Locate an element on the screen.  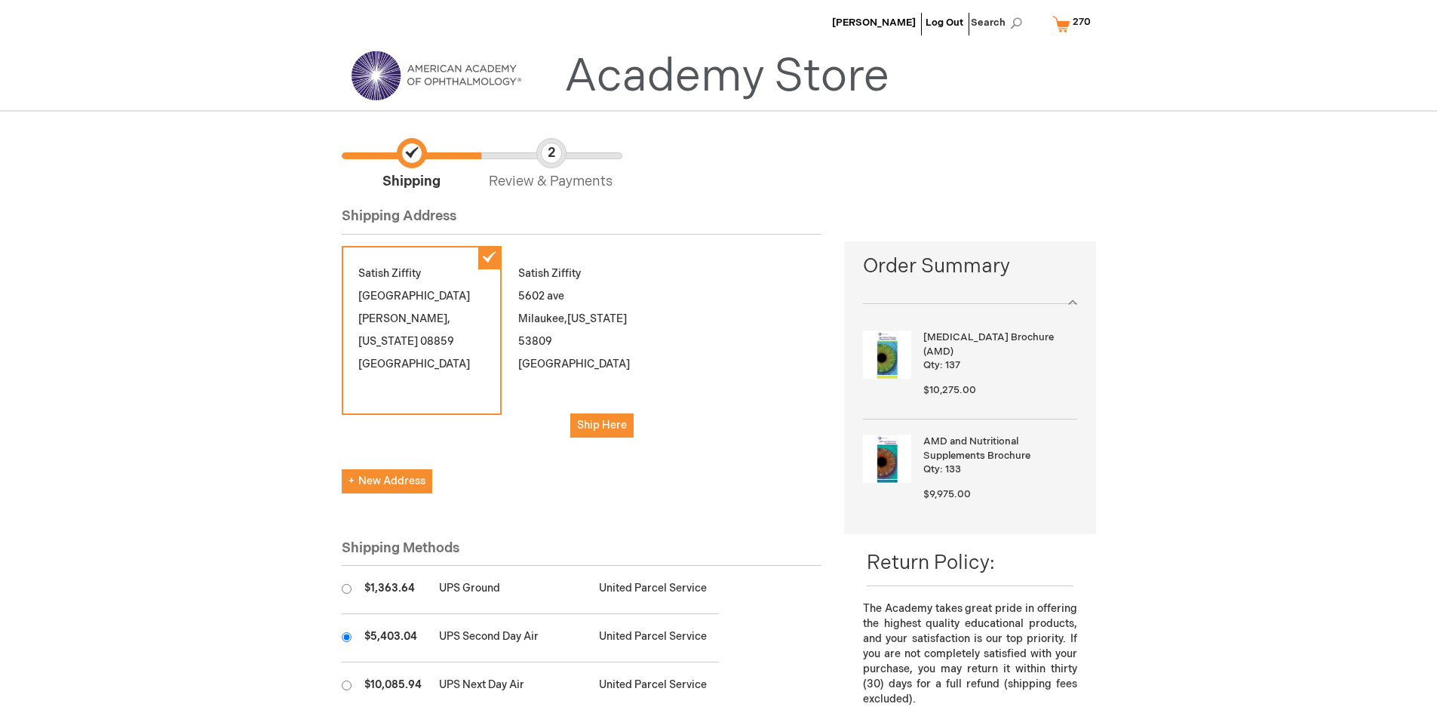
a: Academy Store is located at coordinates (726, 77).